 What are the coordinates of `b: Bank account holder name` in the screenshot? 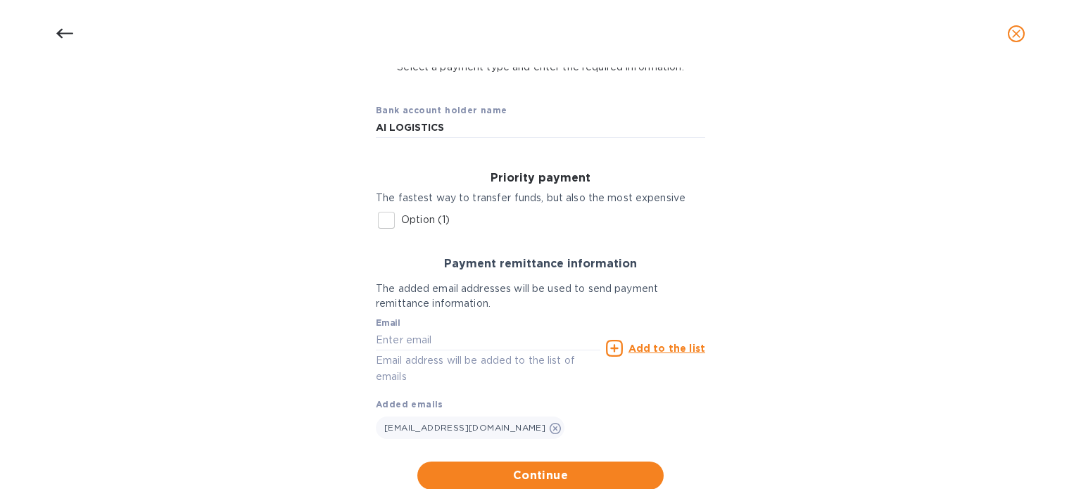 It's located at (441, 110).